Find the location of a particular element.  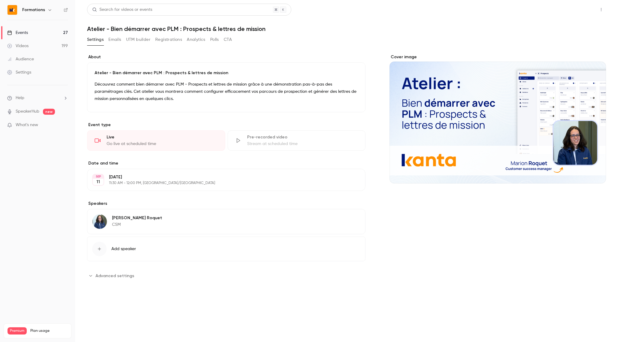

span: Help is located at coordinates (20, 98).